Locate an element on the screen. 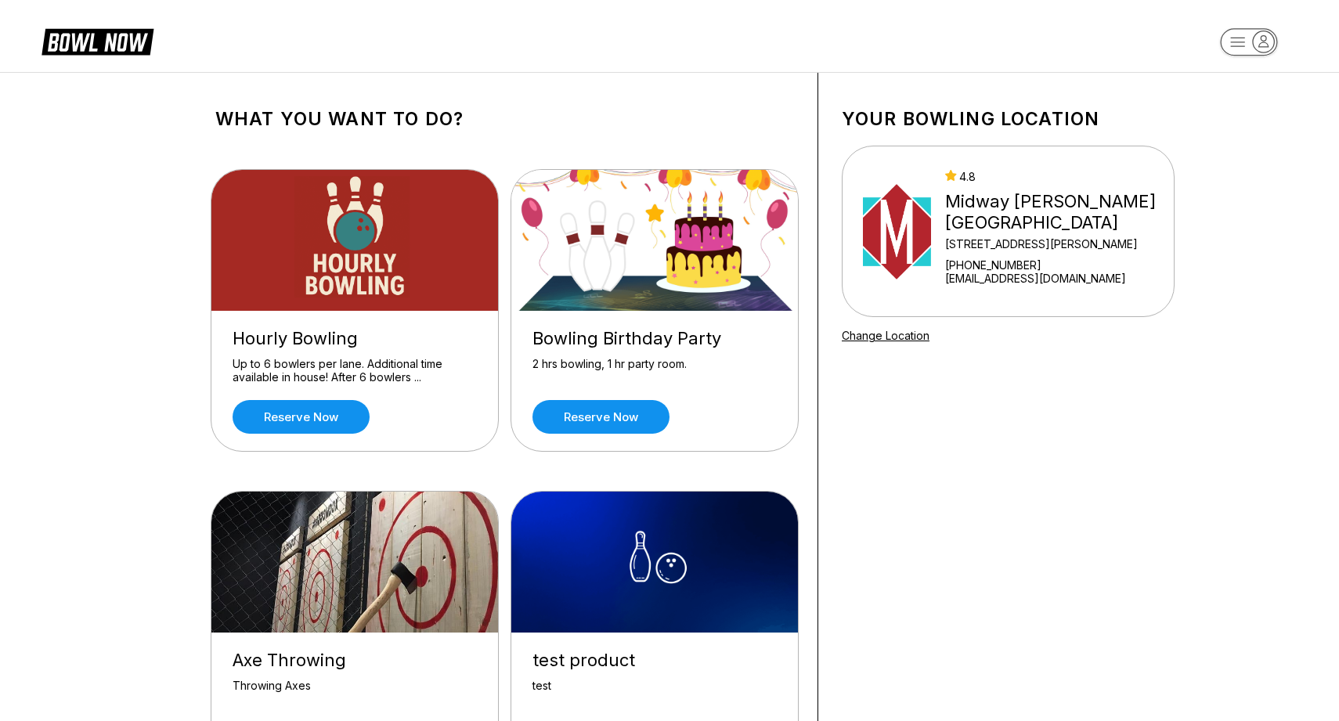  img: Midway Bowling - Carlisle is located at coordinates (896, 232).